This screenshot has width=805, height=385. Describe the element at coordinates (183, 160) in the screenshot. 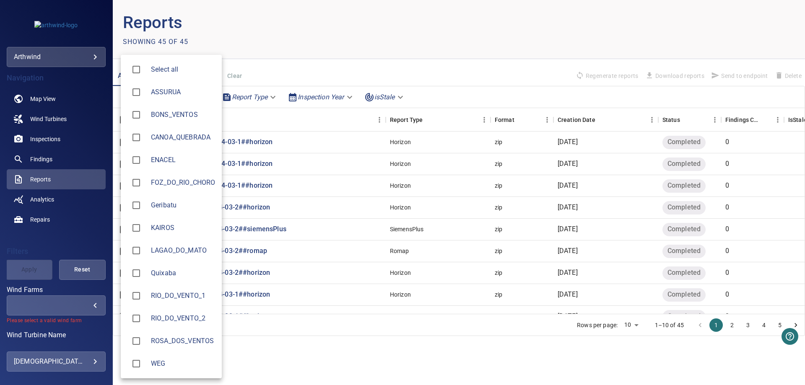

I see `div: Wind Farms ENACEL` at that location.